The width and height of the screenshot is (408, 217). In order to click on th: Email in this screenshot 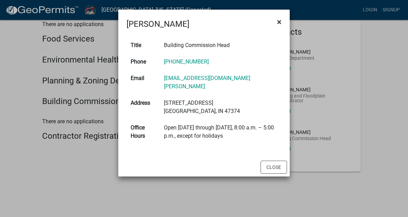, I will do `click(143, 82)`.